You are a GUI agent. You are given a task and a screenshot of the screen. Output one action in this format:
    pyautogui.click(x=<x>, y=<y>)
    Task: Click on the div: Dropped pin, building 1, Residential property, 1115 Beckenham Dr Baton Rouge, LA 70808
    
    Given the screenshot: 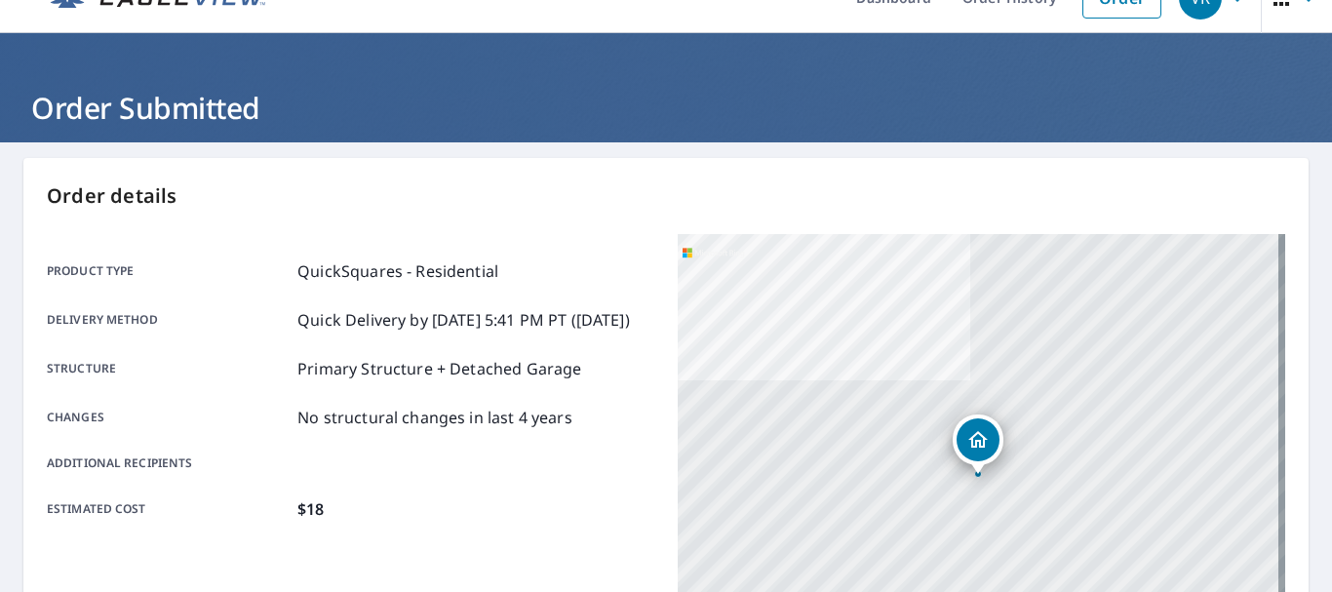 What is the action you would take?
    pyautogui.click(x=978, y=445)
    